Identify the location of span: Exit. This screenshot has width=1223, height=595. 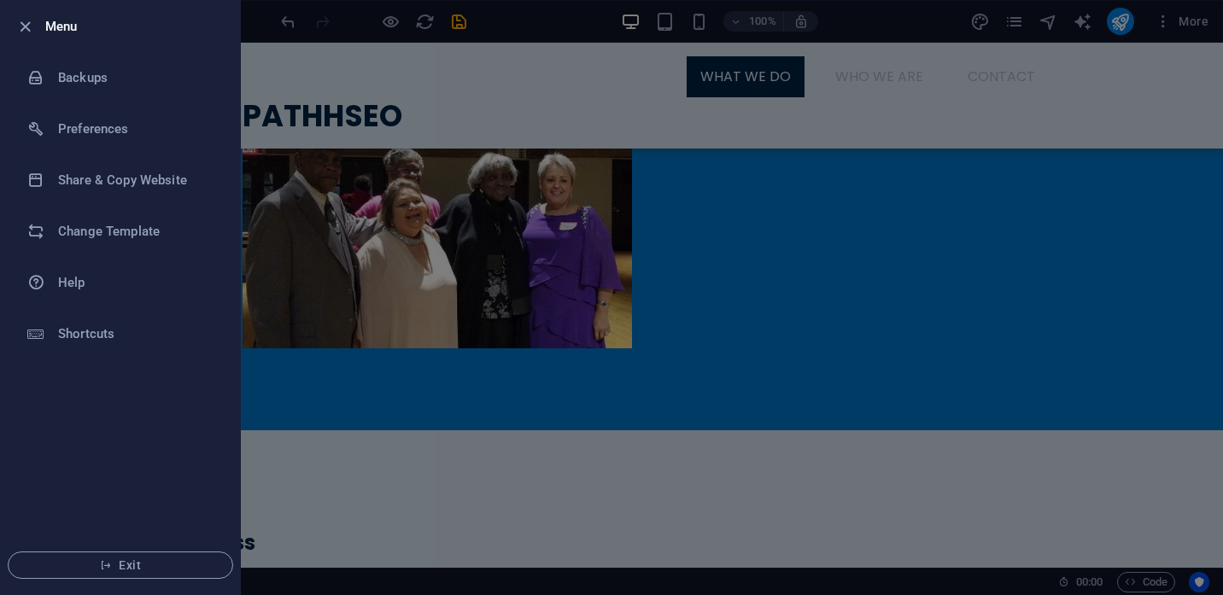
(120, 565).